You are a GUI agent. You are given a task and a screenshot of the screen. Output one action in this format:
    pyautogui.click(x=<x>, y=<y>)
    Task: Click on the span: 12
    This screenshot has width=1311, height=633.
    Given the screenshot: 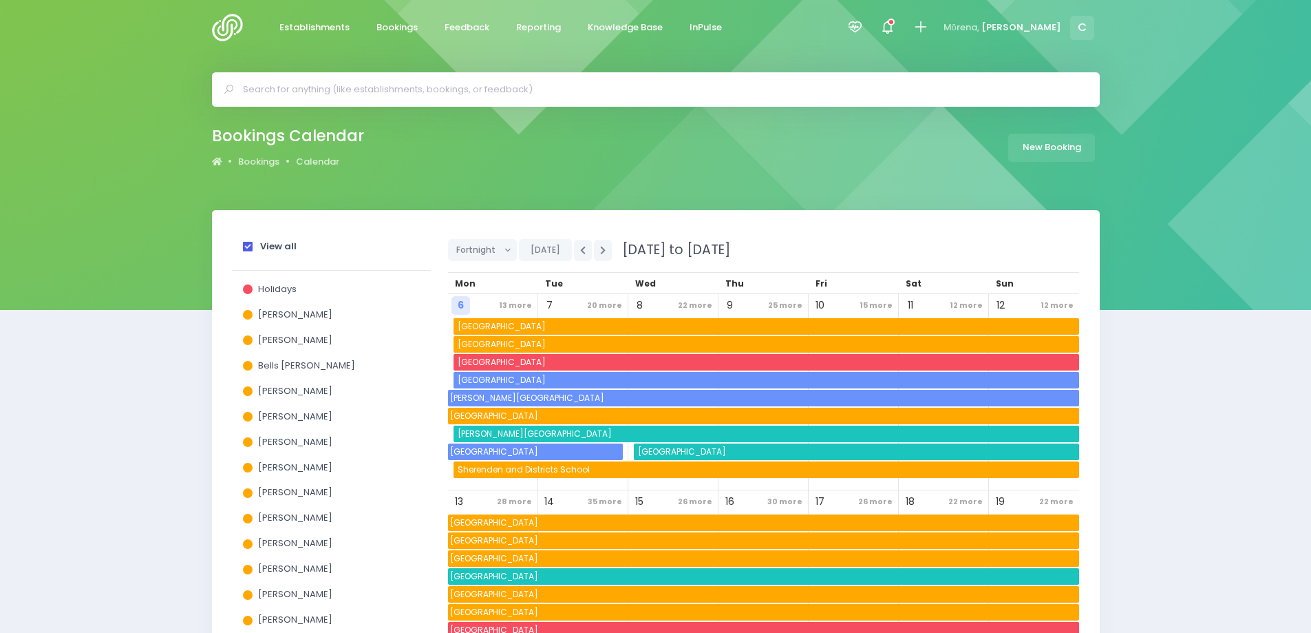 What is the action you would take?
    pyautogui.click(x=1000, y=305)
    